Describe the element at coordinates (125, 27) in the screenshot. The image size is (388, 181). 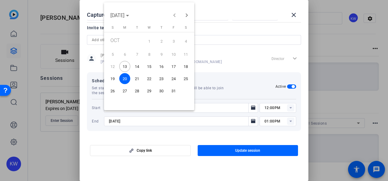
I see `span: M` at that location.